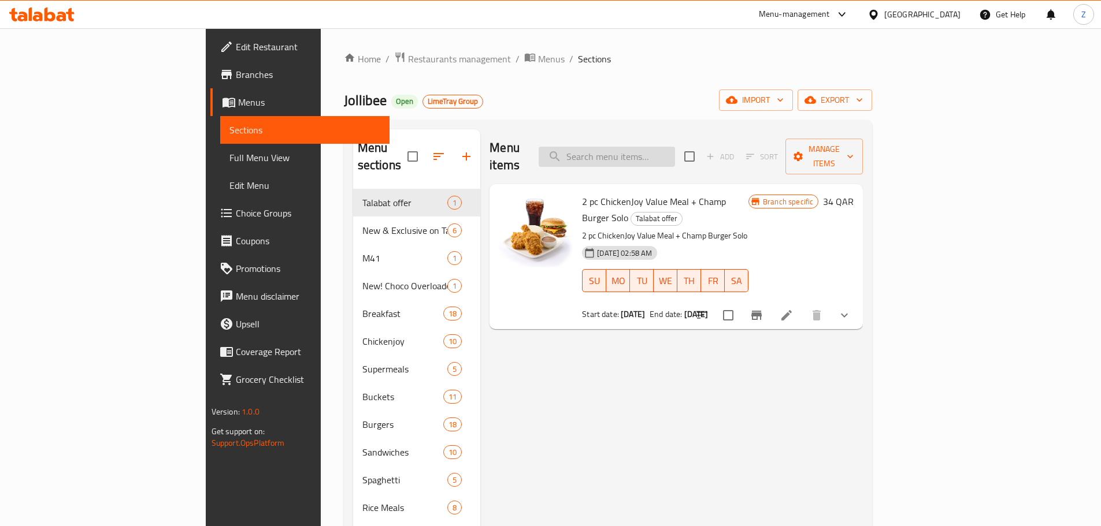  I want to click on span: 2 pc ChickenJoy Value Meal + Champ Burger Solo, so click(654, 210).